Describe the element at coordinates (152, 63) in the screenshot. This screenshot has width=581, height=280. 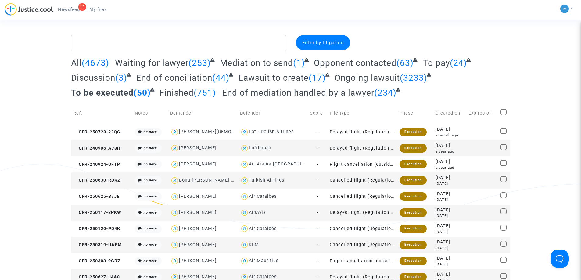
I see `span: Waiting for lawyer` at that location.